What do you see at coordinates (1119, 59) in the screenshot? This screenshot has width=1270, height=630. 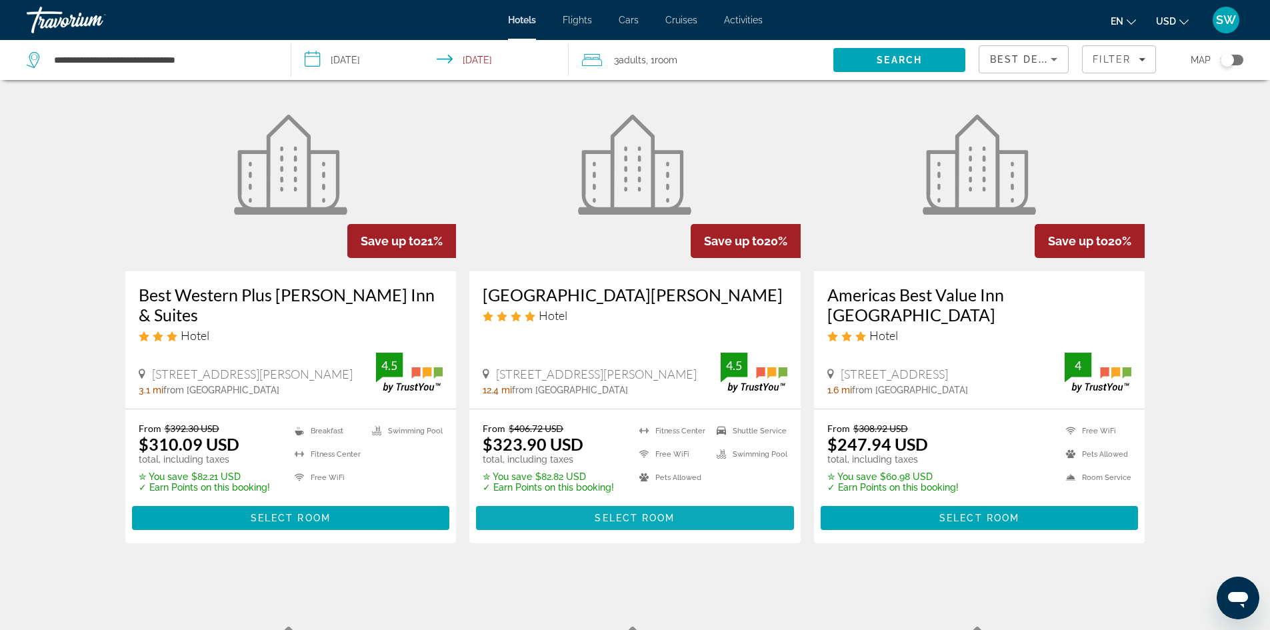 I see `button: Filters` at bounding box center [1119, 59].